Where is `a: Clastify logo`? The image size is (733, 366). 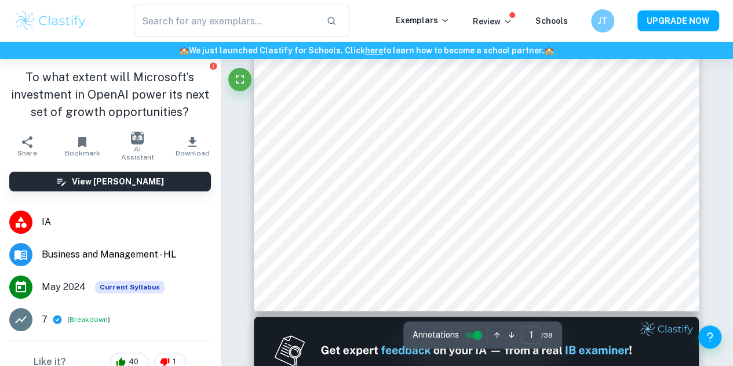 a: Clastify logo is located at coordinates (50, 21).